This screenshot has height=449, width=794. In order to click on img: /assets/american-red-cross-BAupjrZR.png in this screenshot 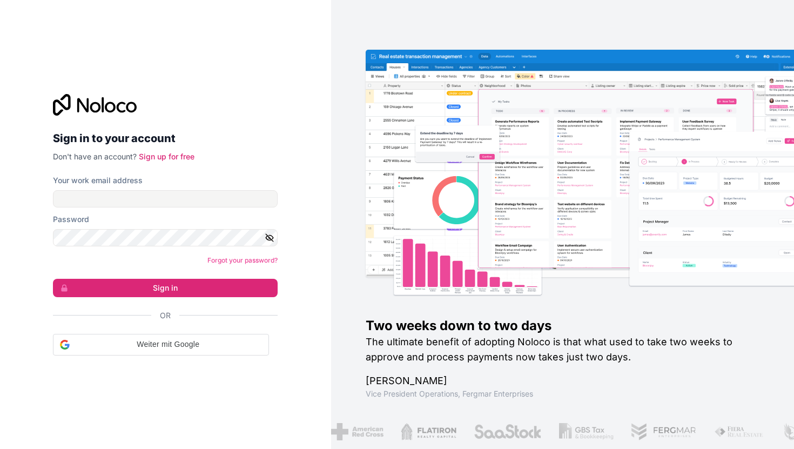, I will do `click(356, 432)`.